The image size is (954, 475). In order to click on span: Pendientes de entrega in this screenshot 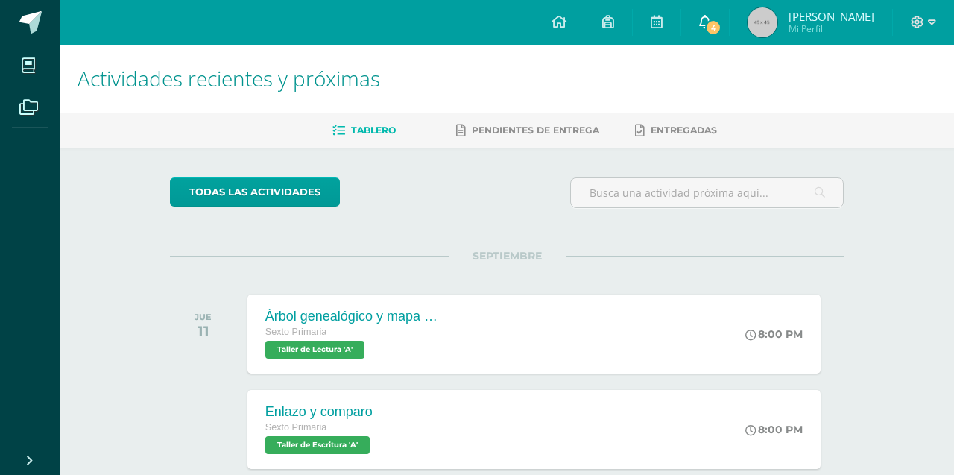, I will do `click(535, 130)`.